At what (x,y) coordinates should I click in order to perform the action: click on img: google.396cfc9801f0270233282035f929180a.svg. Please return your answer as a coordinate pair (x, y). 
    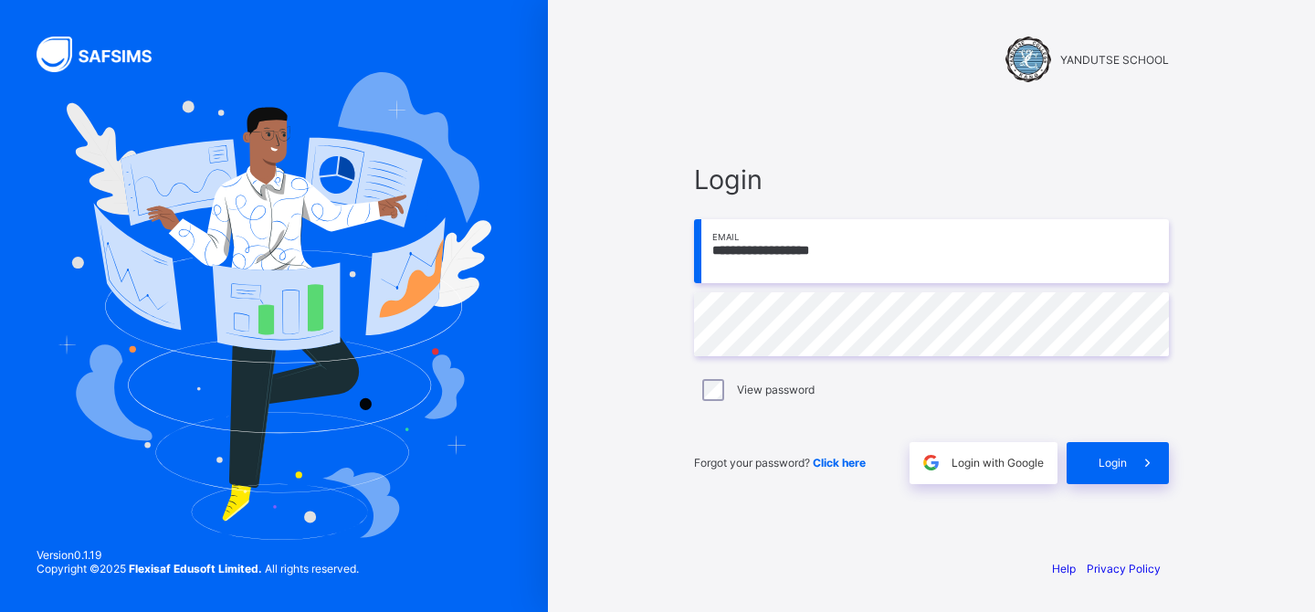
    Looking at the image, I should click on (931, 462).